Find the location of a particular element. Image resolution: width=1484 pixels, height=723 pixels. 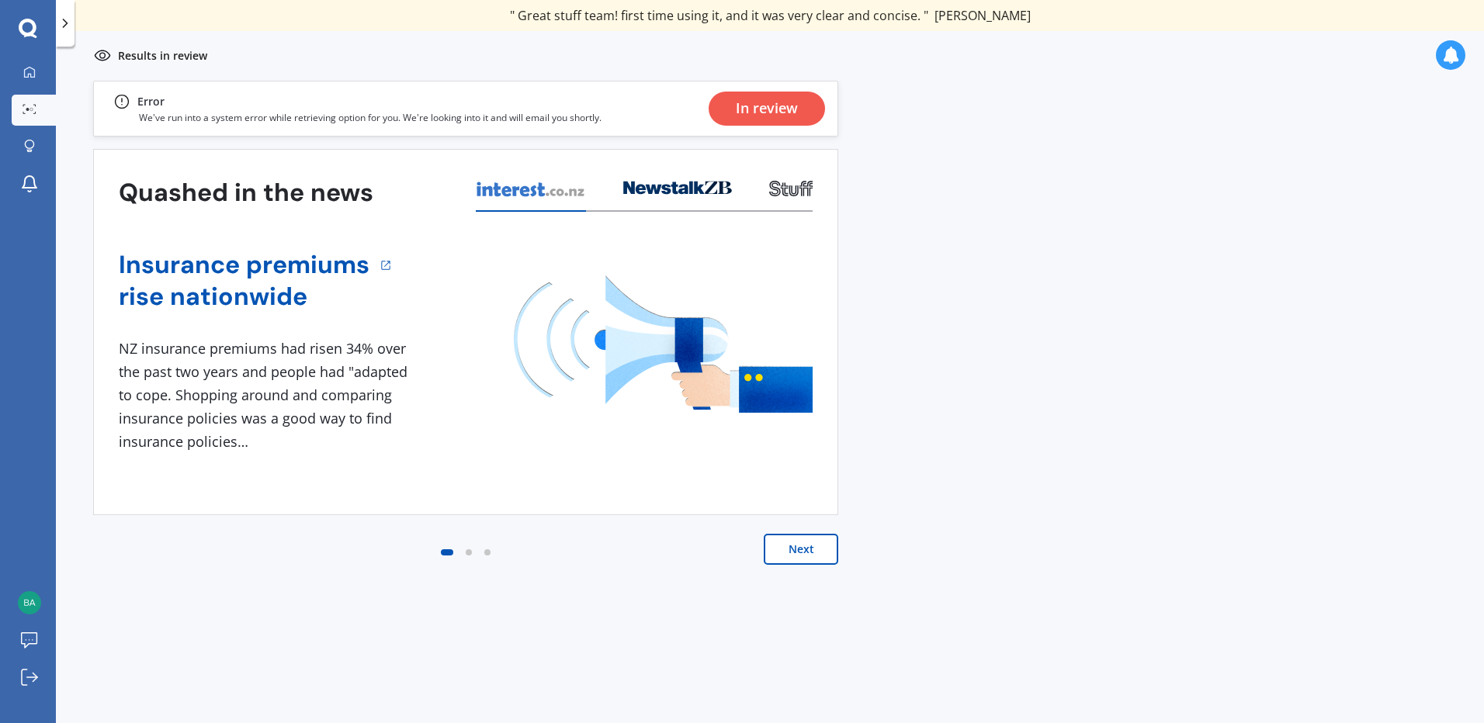

a: Insurance premiums is located at coordinates (244, 265).